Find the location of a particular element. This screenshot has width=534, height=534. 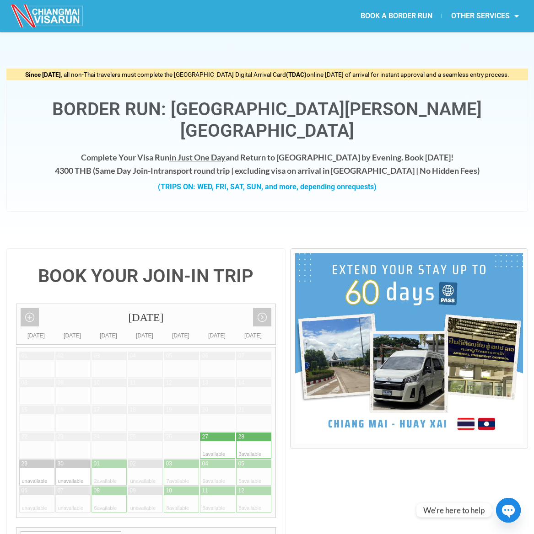

div: 22 is located at coordinates (24, 437).